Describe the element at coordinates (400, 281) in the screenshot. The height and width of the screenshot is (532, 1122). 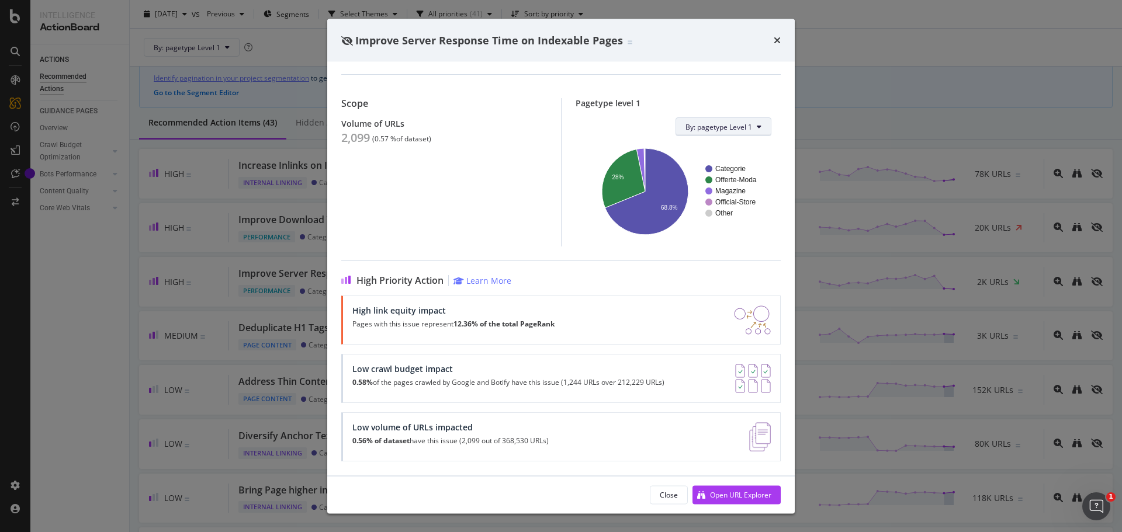
I see `span: High Priority Action` at that location.